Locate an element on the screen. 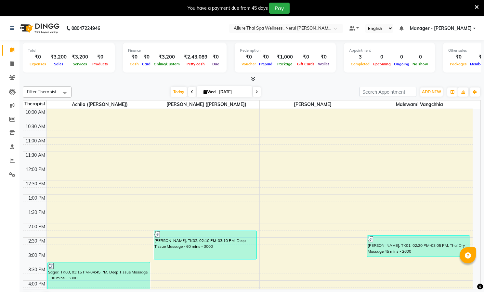 This screenshot has height=292, width=484. div: ₹2,43,089 is located at coordinates (196, 57).